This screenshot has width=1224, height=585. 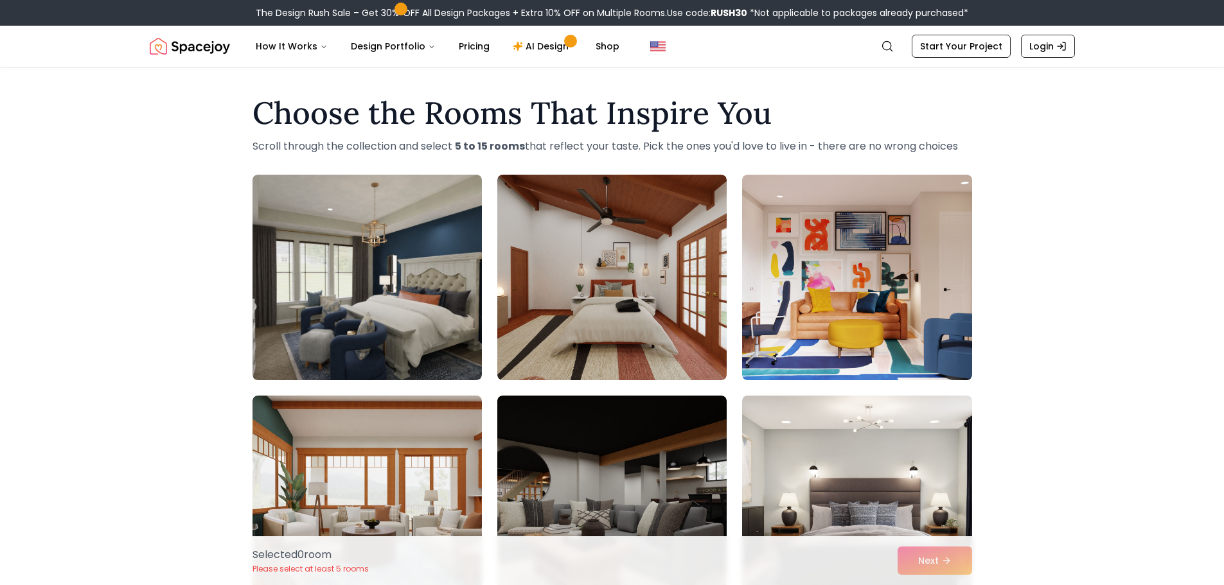 What do you see at coordinates (1048, 46) in the screenshot?
I see `a: Login` at bounding box center [1048, 46].